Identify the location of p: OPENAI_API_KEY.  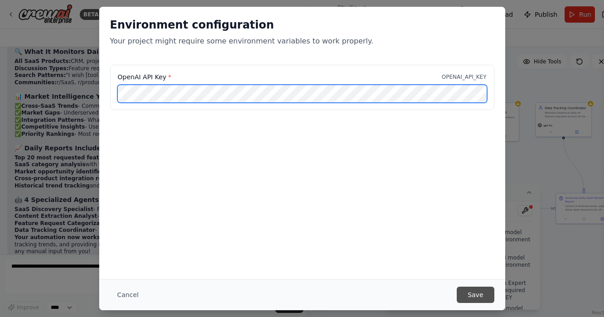
(464, 77).